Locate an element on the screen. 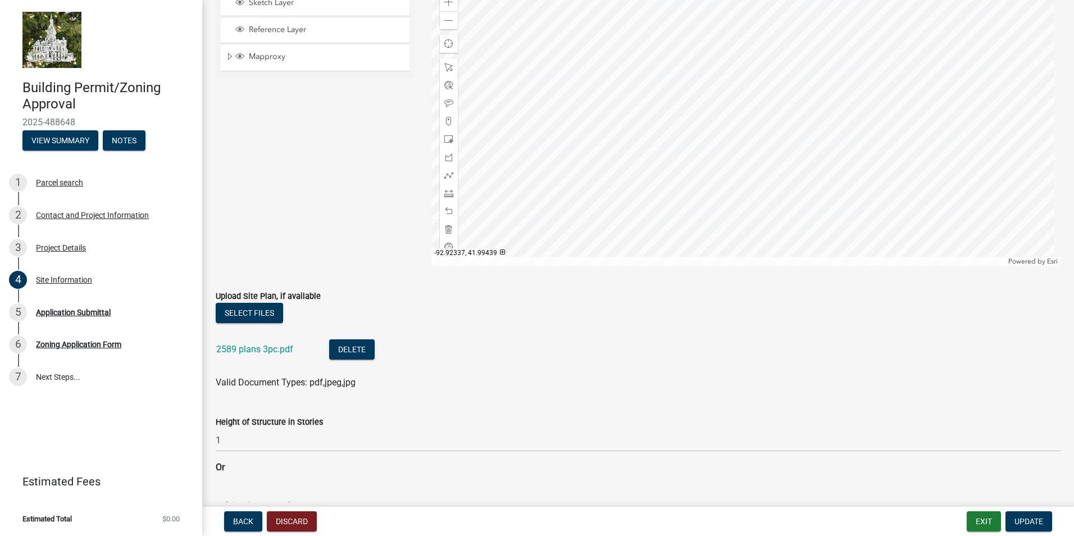  wm-modal-confirm: Delete Document is located at coordinates (352, 350).